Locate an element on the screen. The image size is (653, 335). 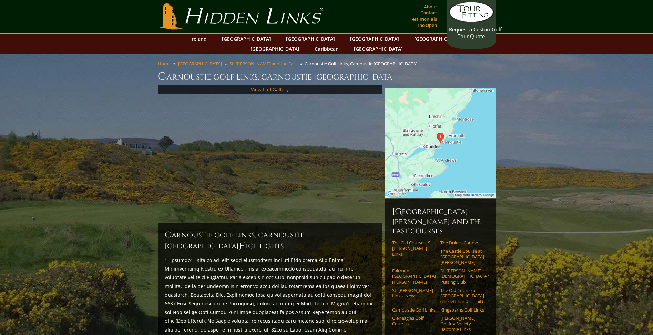
a: View Full Gallery is located at coordinates (270, 89).